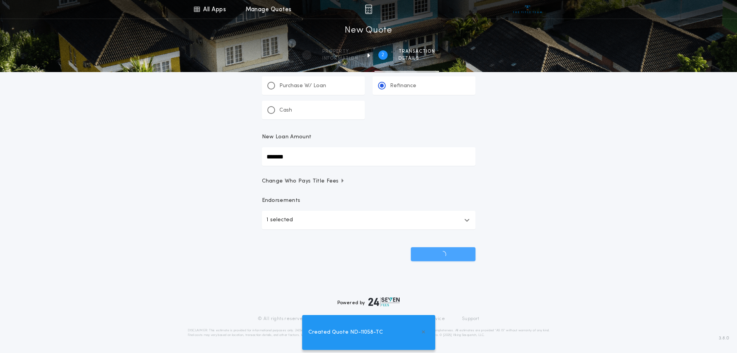 This screenshot has width=737, height=353. I want to click on p: New Loan Amount, so click(287, 137).